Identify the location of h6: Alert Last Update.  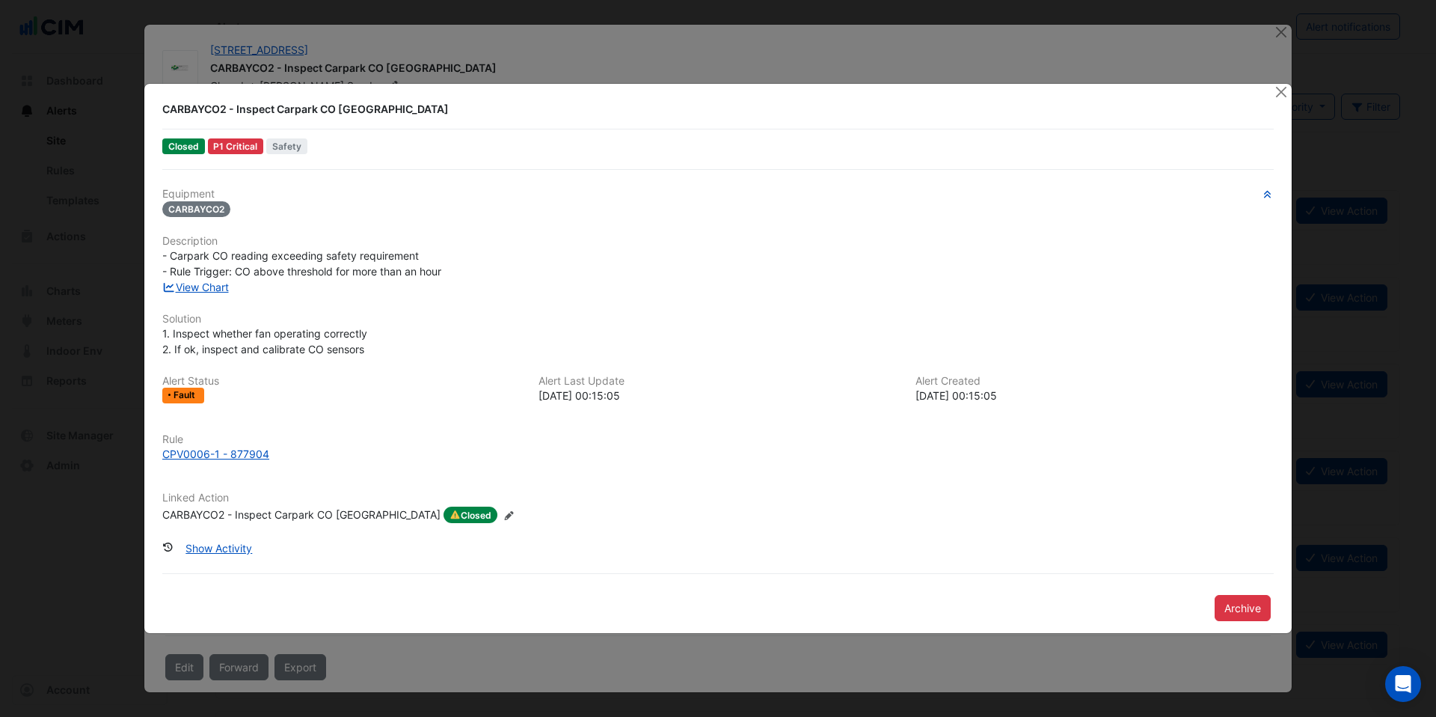
(717, 381).